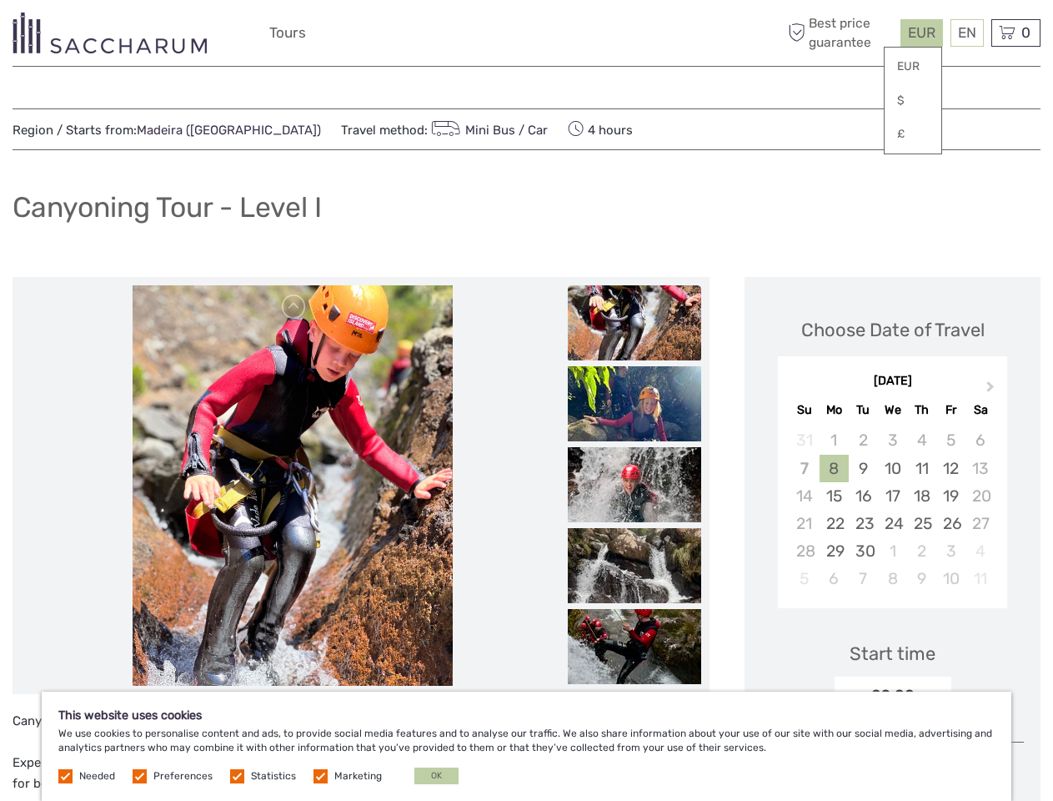 The image size is (1053, 801). What do you see at coordinates (834, 523) in the screenshot?
I see `div: Choose Monday, September 22nd, 2025` at bounding box center [834, 523].